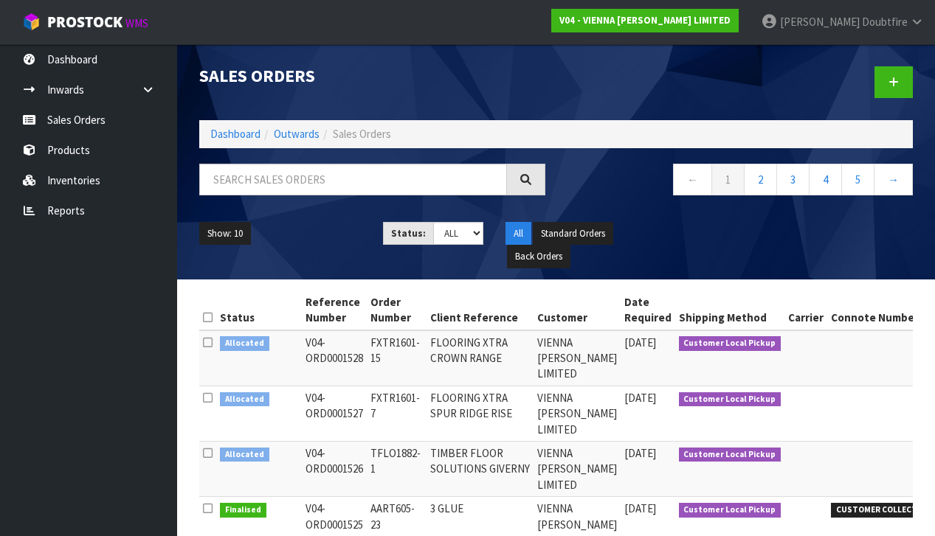 This screenshot has height=536, width=935. What do you see at coordinates (577, 311) in the screenshot?
I see `th: Customer` at bounding box center [577, 311].